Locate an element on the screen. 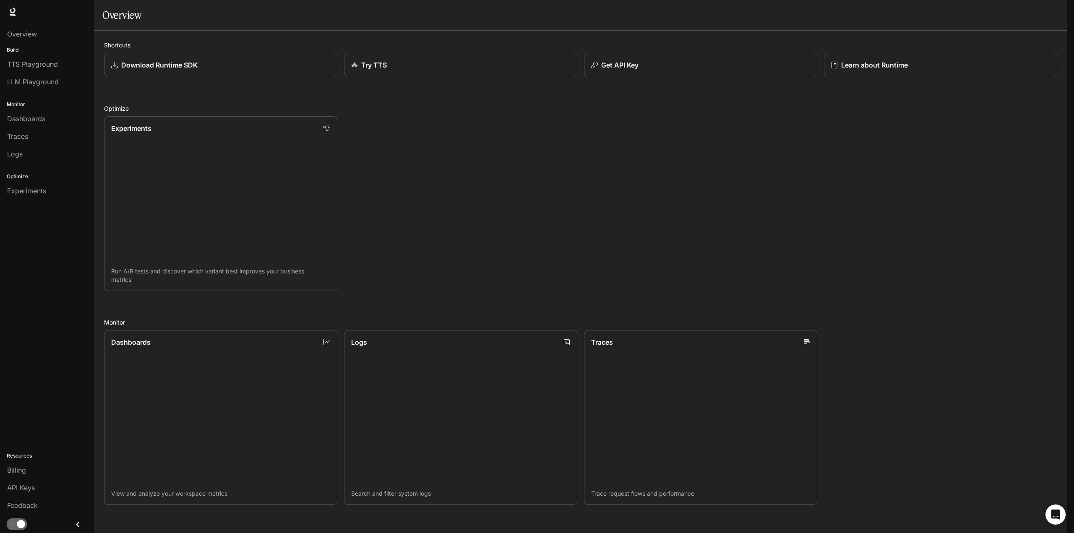 The width and height of the screenshot is (1074, 533). p: Get API Key is located at coordinates (619, 65).